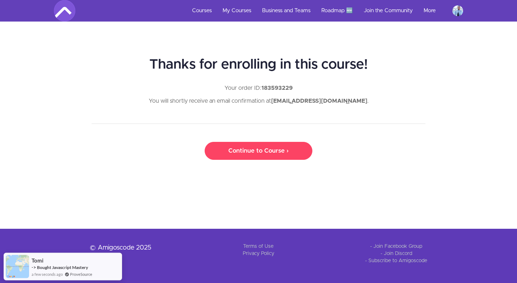  What do you see at coordinates (258, 101) in the screenshot?
I see `p: You will shortly receive an email confirmation at .` at bounding box center [258, 101].